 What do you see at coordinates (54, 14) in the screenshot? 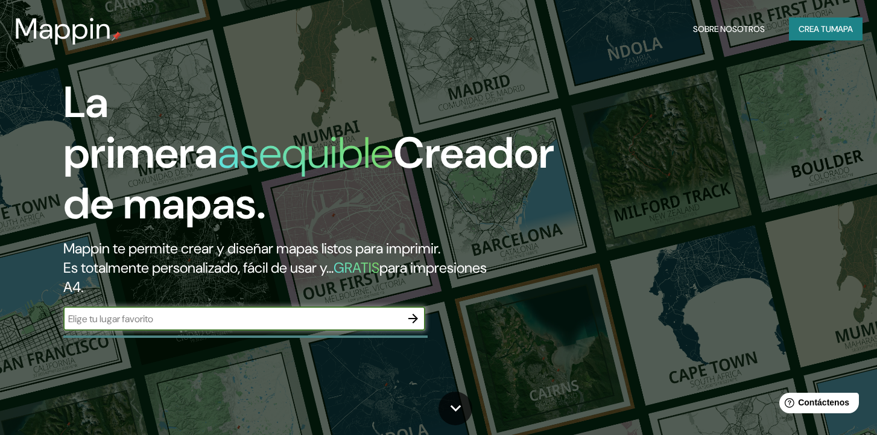
I see `font: Contáctenos` at bounding box center [54, 14].